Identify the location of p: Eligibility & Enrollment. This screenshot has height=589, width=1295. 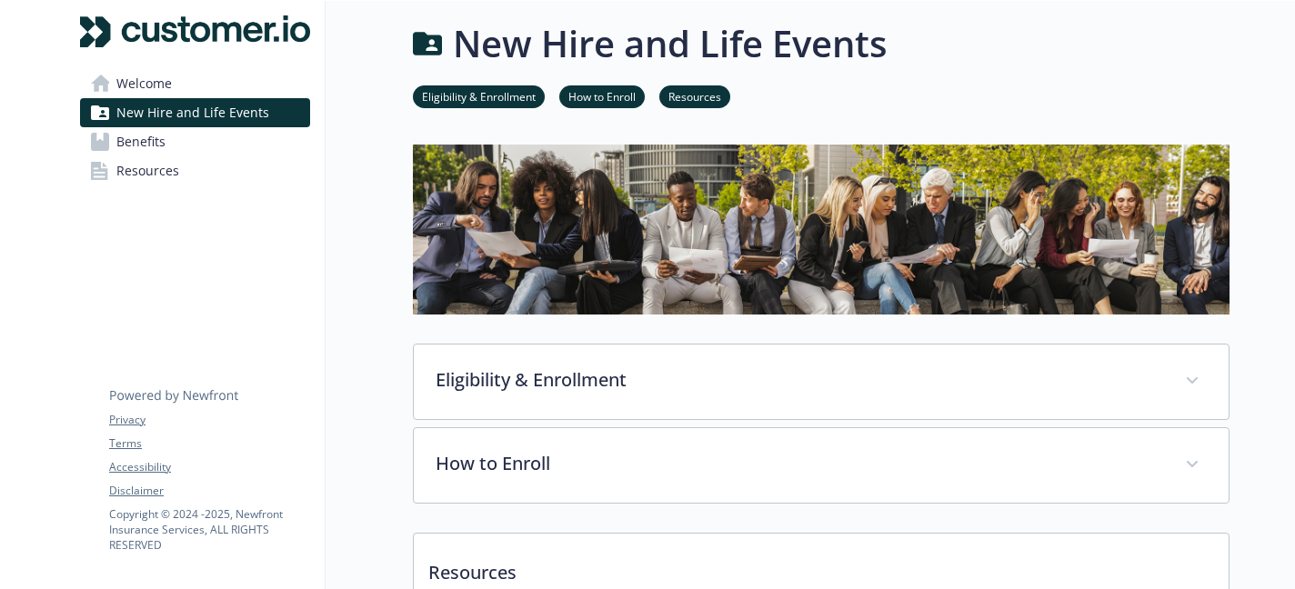
(799, 380).